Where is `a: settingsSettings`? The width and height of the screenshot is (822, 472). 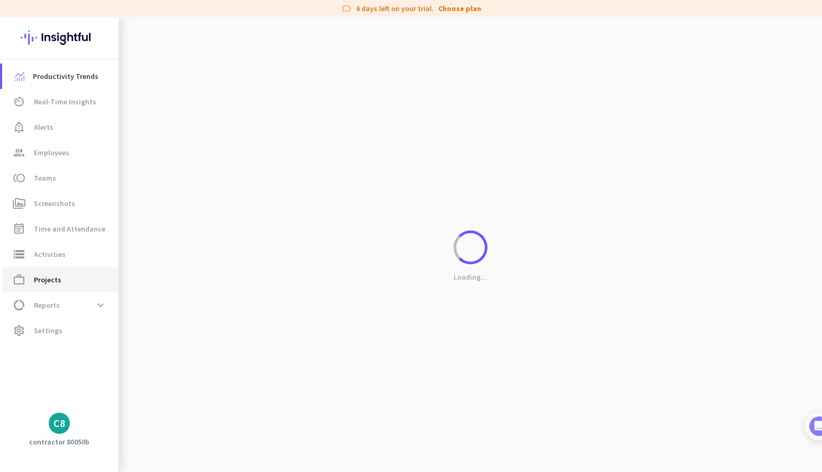
a: settingsSettings is located at coordinates (60, 330).